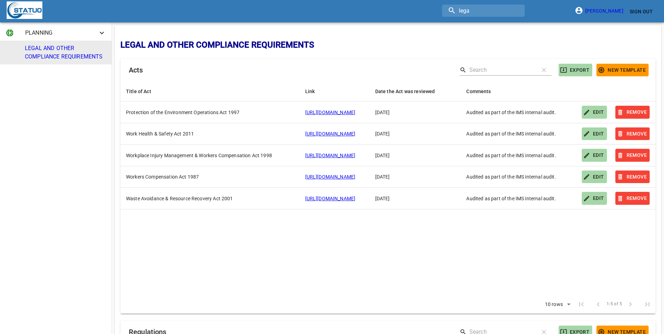 The height and width of the screenshot is (334, 664). What do you see at coordinates (581, 304) in the screenshot?
I see `span: First Page` at bounding box center [581, 304].